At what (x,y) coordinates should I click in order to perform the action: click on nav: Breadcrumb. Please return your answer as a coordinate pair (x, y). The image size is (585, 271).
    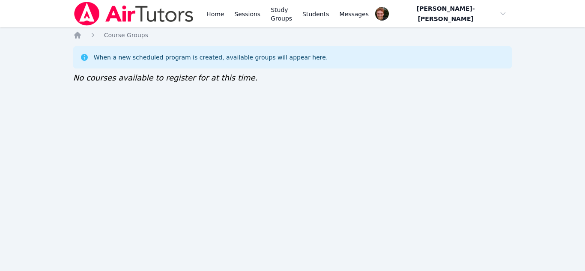
    Looking at the image, I should click on (293, 35).